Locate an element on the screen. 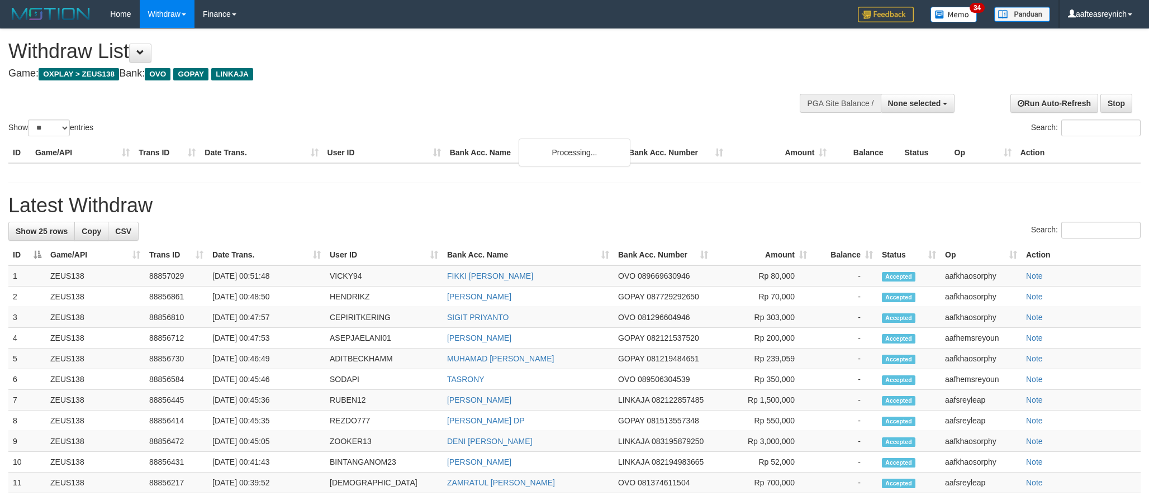  td: aafhemsreyoun is located at coordinates (981, 379).